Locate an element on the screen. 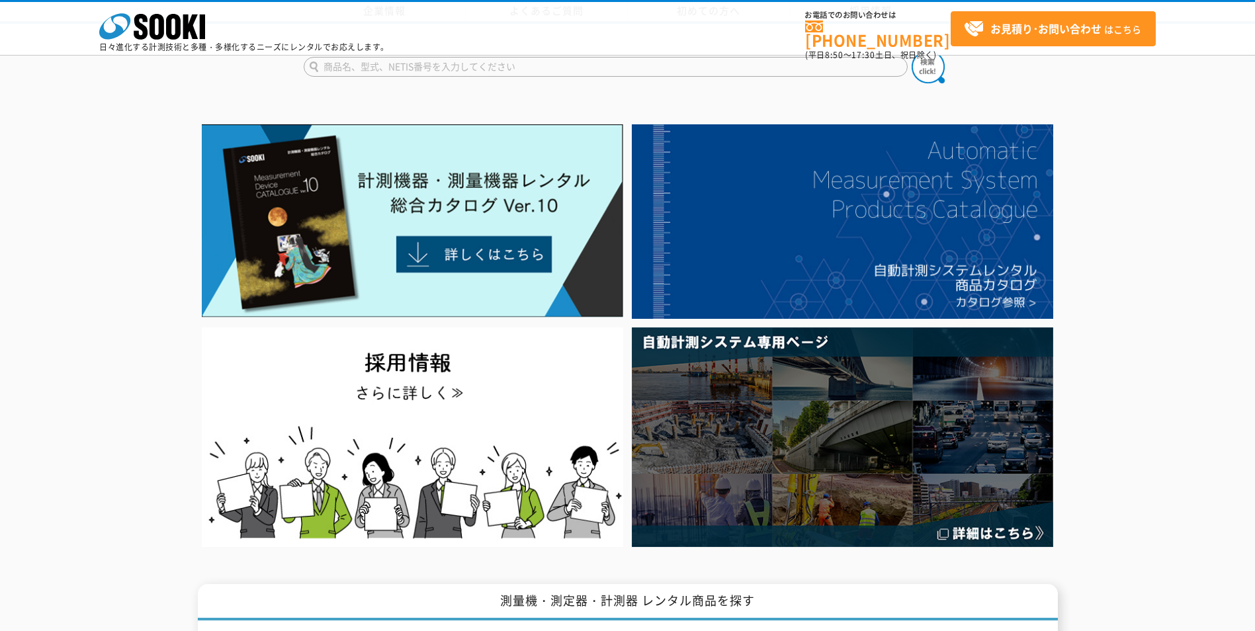 Image resolution: width=1255 pixels, height=631 pixels. input: 商品名、型式、NETIS番号を入力してください is located at coordinates (605, 67).